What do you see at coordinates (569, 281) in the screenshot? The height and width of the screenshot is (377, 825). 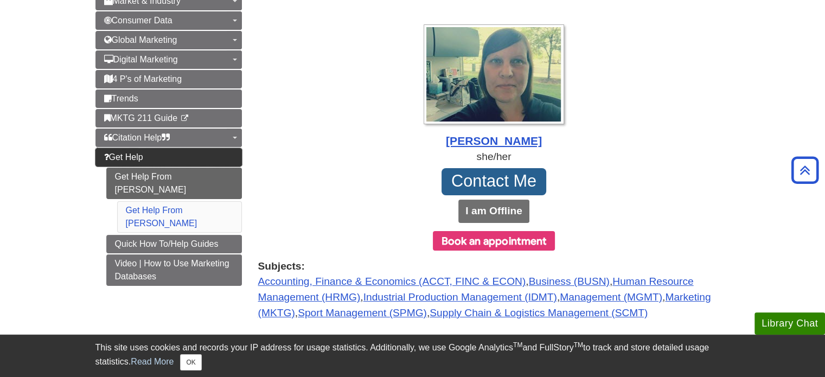 I see `a: Business (BUSN)` at bounding box center [569, 281].